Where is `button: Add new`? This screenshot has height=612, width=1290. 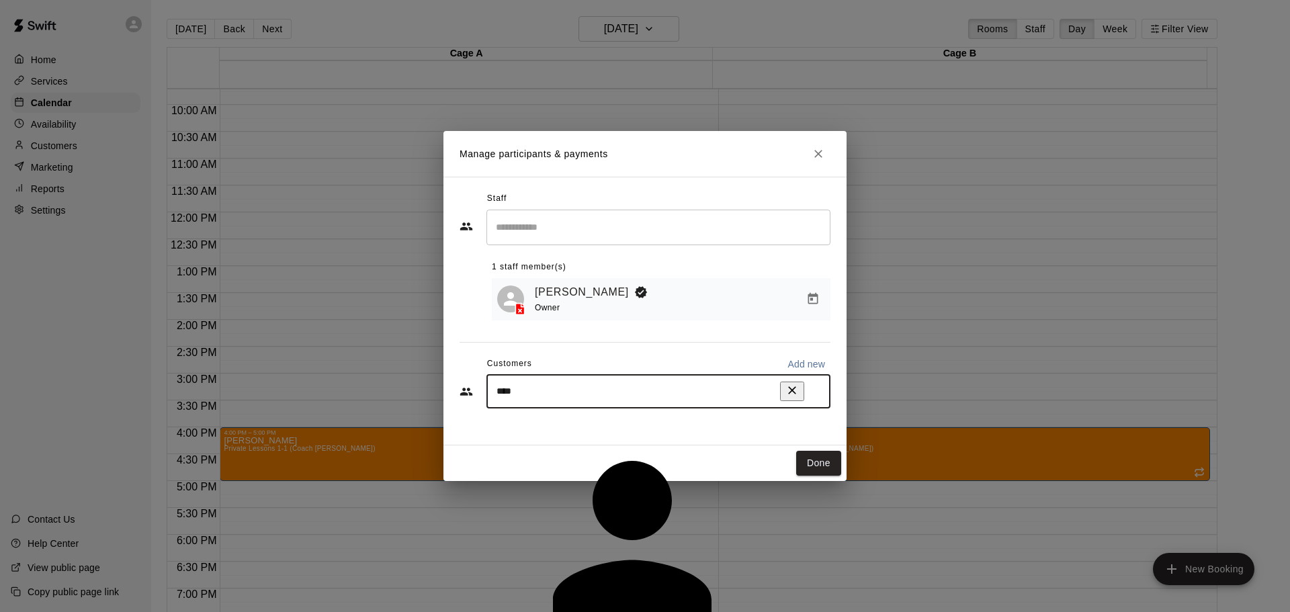 button: Add new is located at coordinates (806, 364).